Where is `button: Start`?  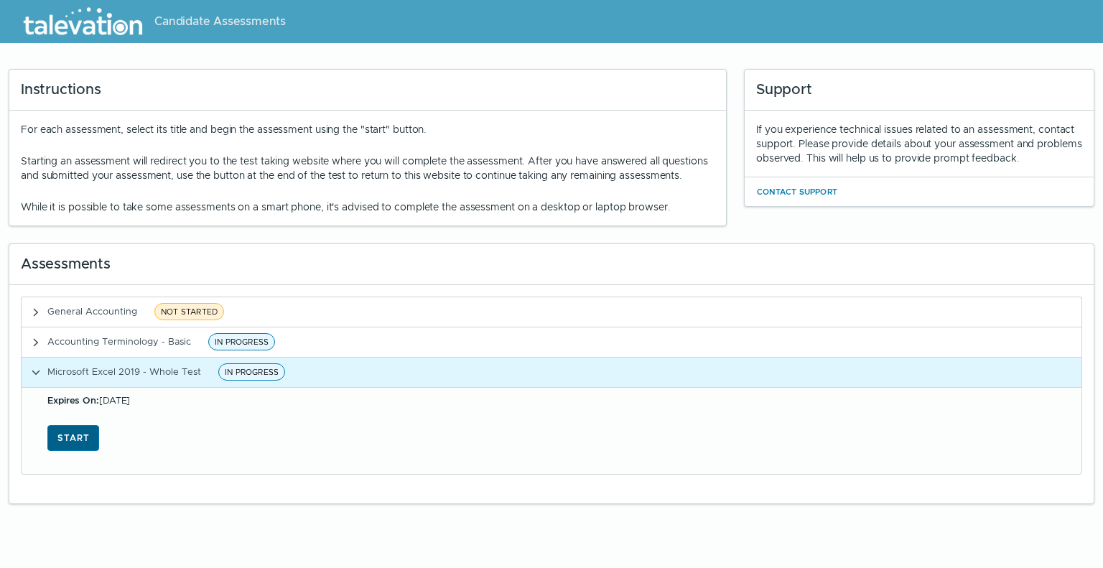
button: Start is located at coordinates (73, 438).